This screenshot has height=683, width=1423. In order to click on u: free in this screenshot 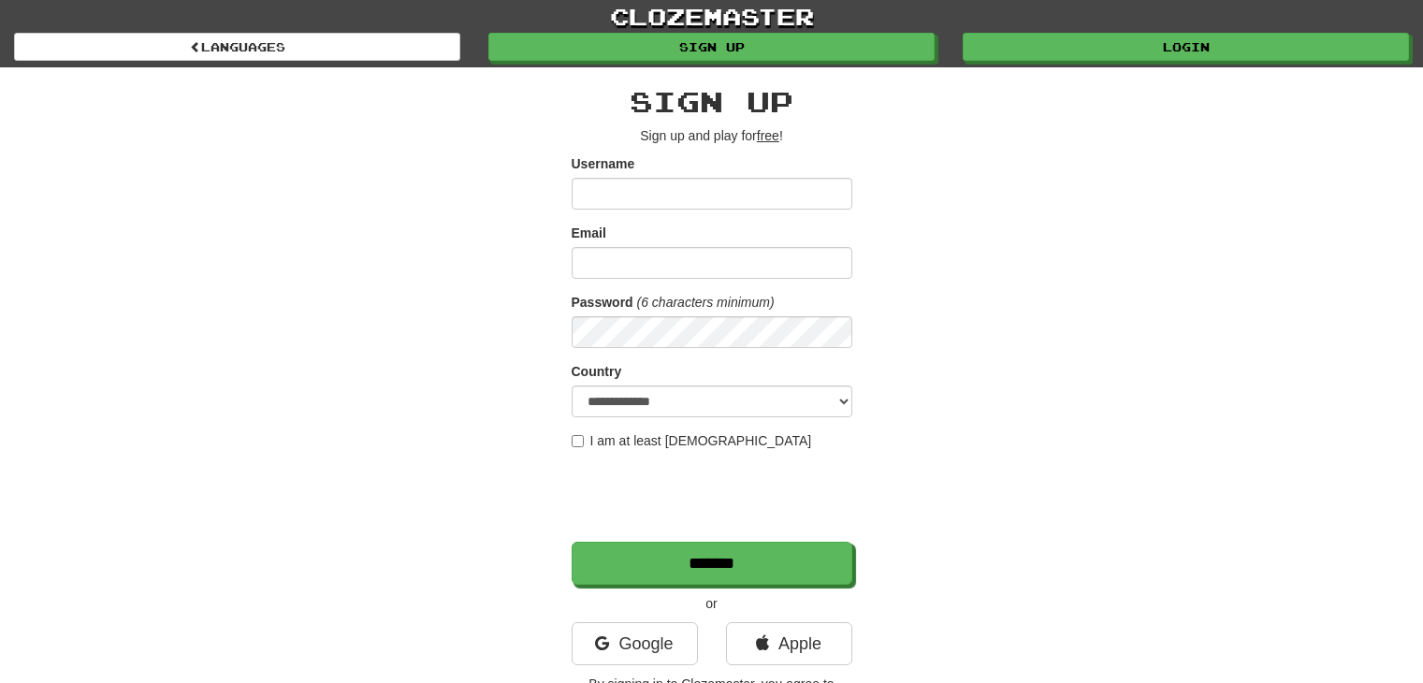, I will do `click(768, 136)`.